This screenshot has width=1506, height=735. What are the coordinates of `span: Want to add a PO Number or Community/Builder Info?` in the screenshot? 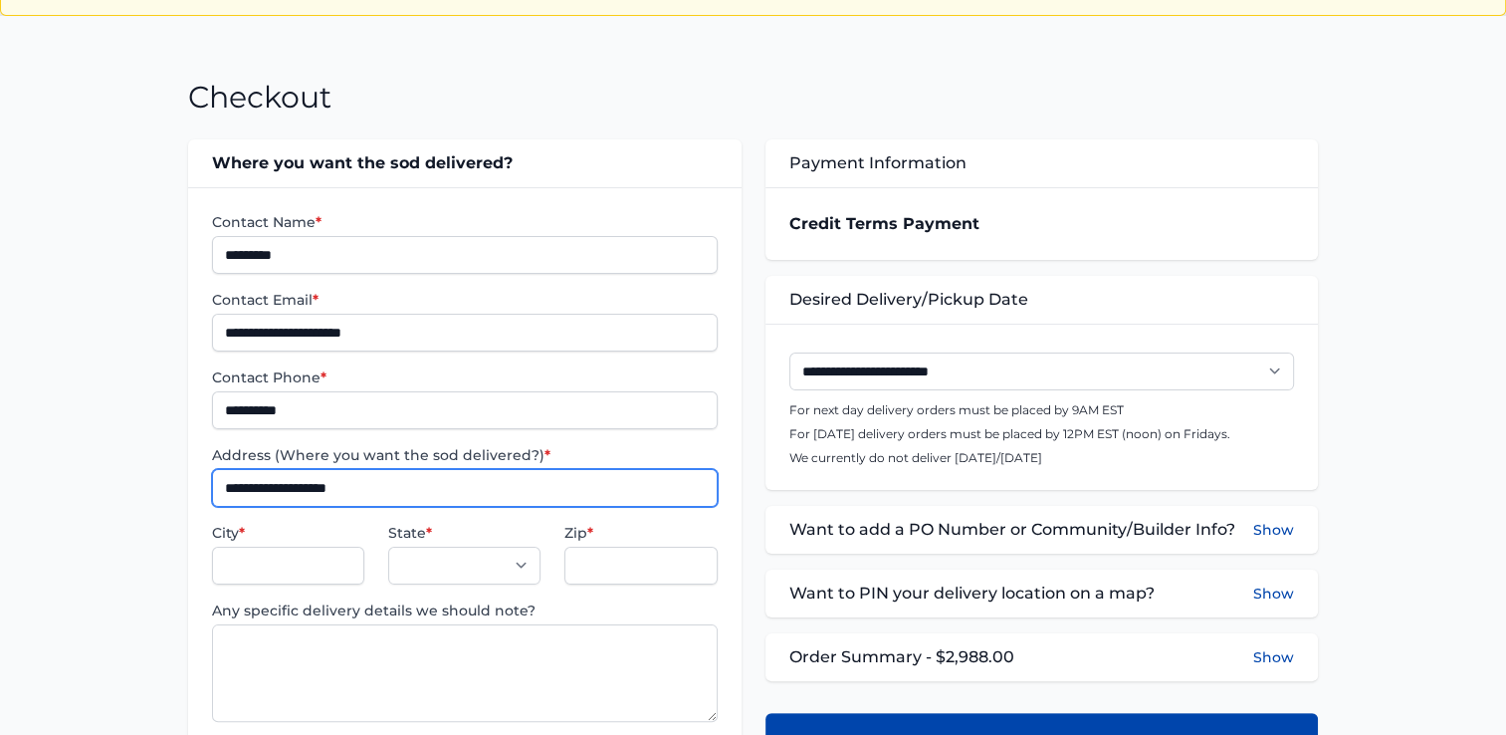 It's located at (1012, 530).